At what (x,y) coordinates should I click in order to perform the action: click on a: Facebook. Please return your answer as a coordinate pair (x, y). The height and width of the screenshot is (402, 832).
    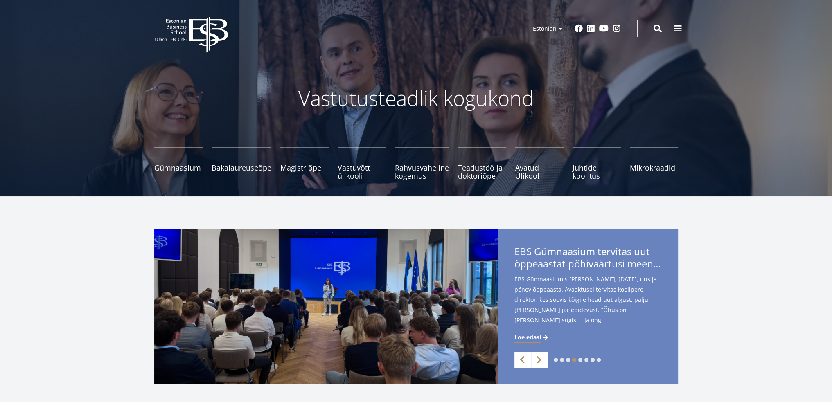
    Looking at the image, I should click on (578, 29).